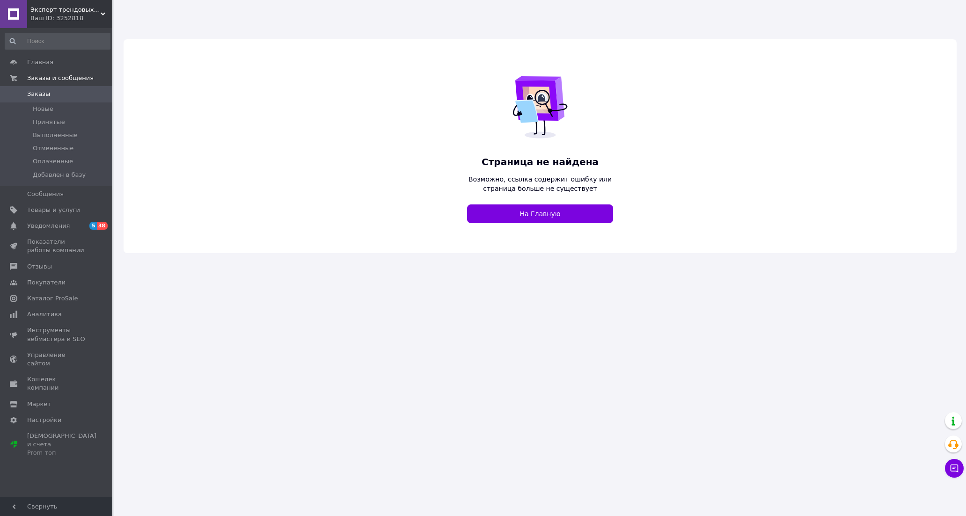 The width and height of the screenshot is (966, 516). What do you see at coordinates (55, 135) in the screenshot?
I see `span: Выполненные` at bounding box center [55, 135].